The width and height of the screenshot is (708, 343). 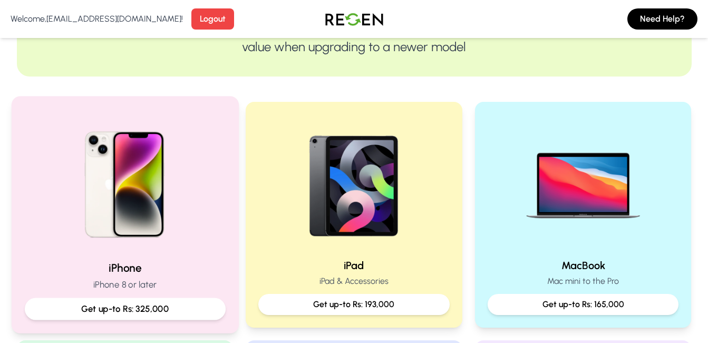 What do you see at coordinates (354, 39) in the screenshot?
I see `p: Trade-in your devices for Cash or get up to 10% extra value when upgrading to a newer model` at bounding box center [354, 39].